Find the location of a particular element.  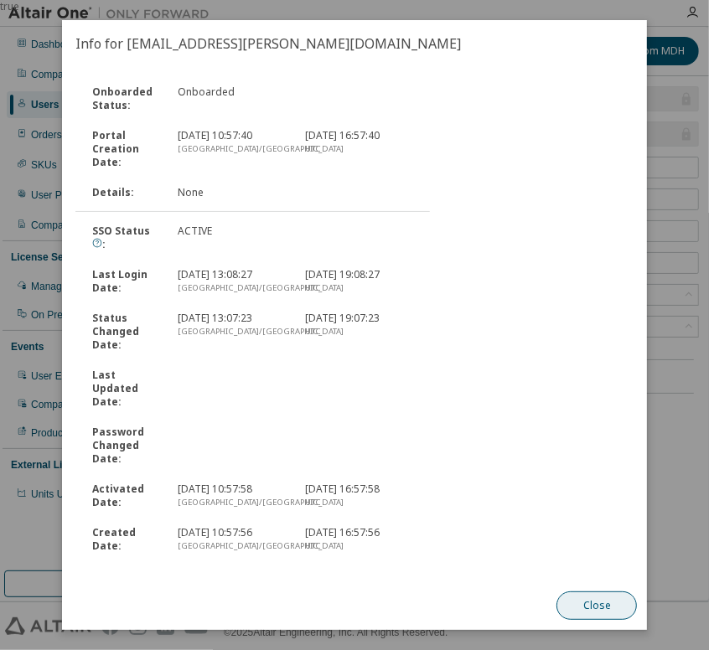

div: Onboarded is located at coordinates (231, 99).